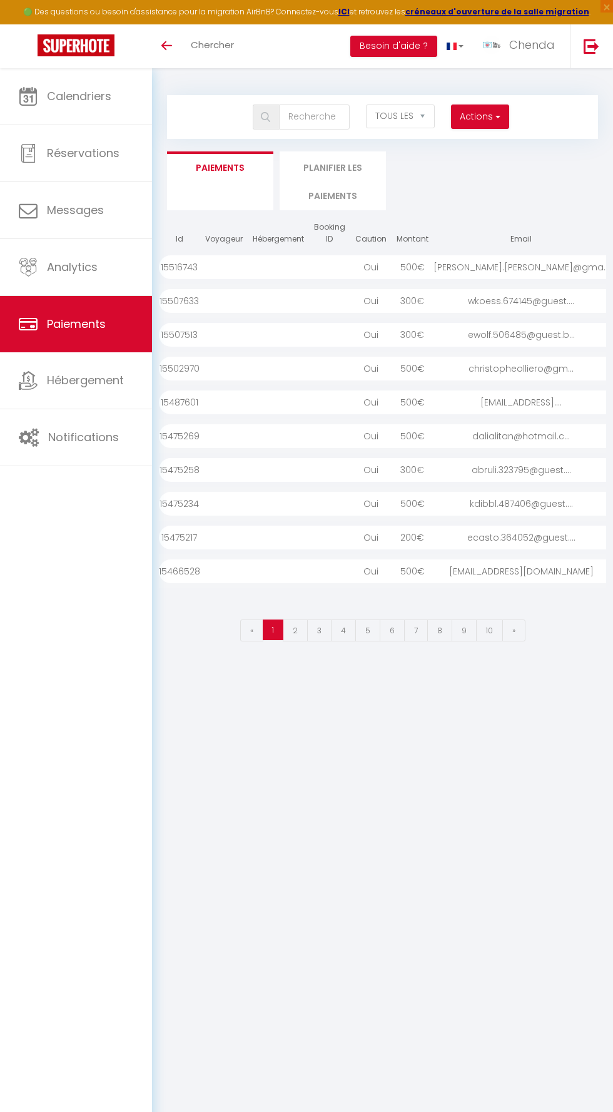 Image resolution: width=613 pixels, height=1112 pixels. What do you see at coordinates (333, 181) in the screenshot?
I see `li: Planifier les paiements` at bounding box center [333, 181].